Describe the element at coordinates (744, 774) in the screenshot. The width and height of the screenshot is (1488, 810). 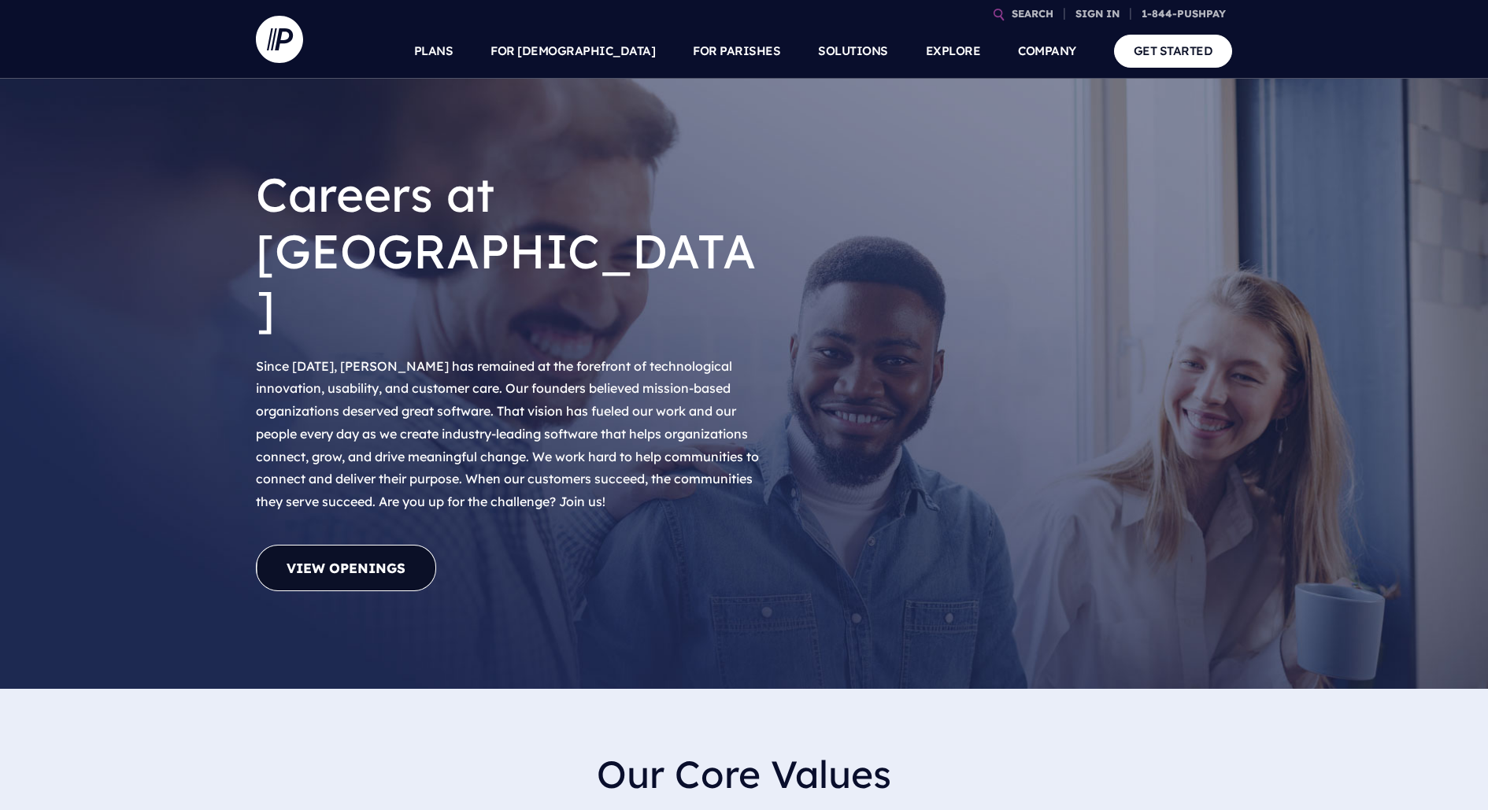
I see `h2: Our Core Values` at that location.